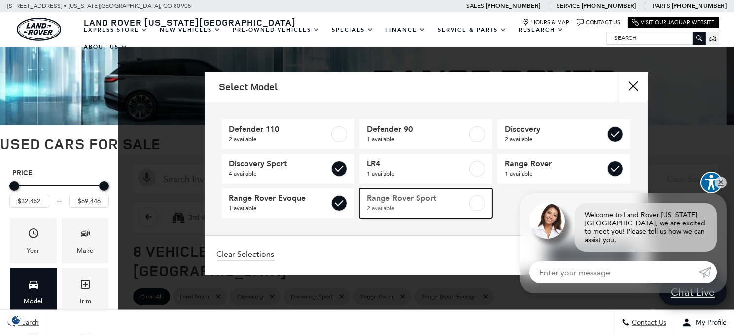 The width and height of the screenshot is (734, 335). Describe the element at coordinates (14, 186) in the screenshot. I see `div: Minimum Price` at that location.